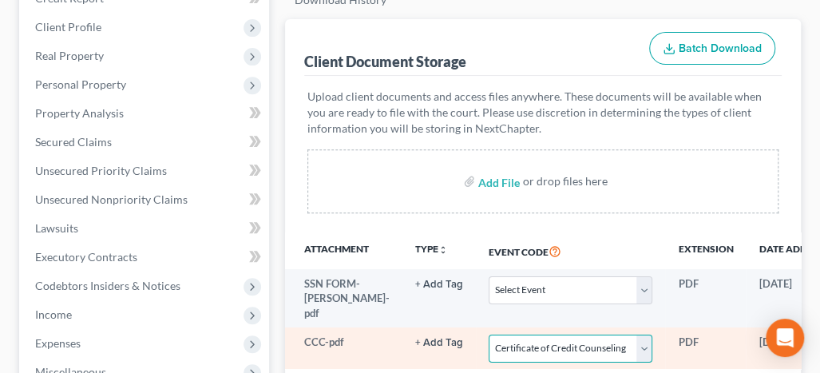 This screenshot has width=820, height=373. Describe the element at coordinates (81, 84) in the screenshot. I see `span: Personal Property` at that location.